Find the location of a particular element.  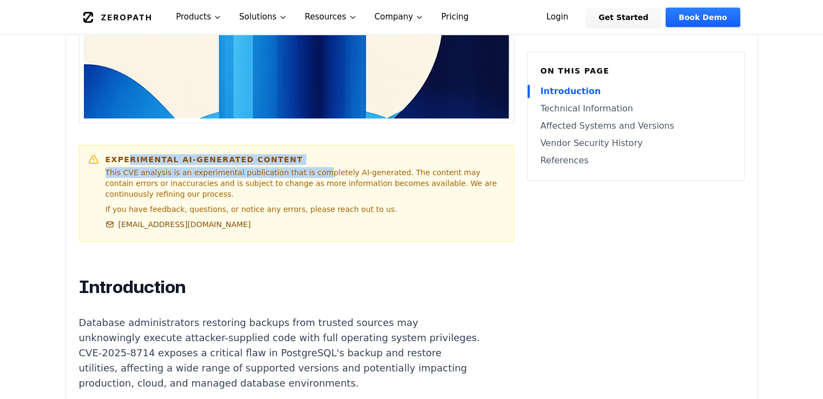

h6: On this page is located at coordinates (636, 71).